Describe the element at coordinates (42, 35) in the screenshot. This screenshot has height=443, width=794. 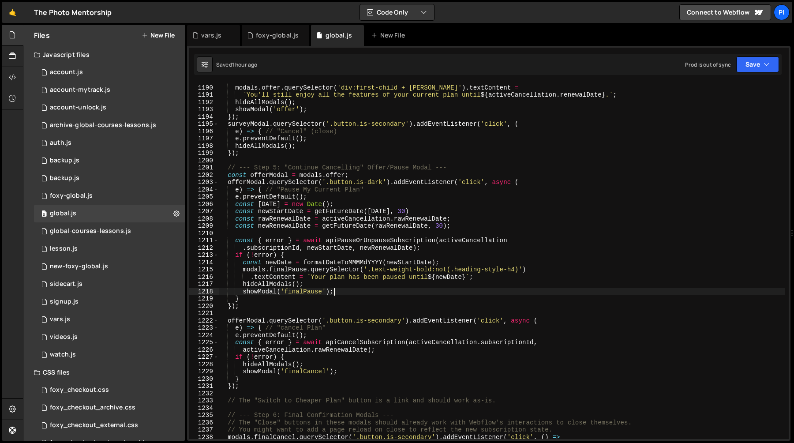
I see `h2: Files` at that location.